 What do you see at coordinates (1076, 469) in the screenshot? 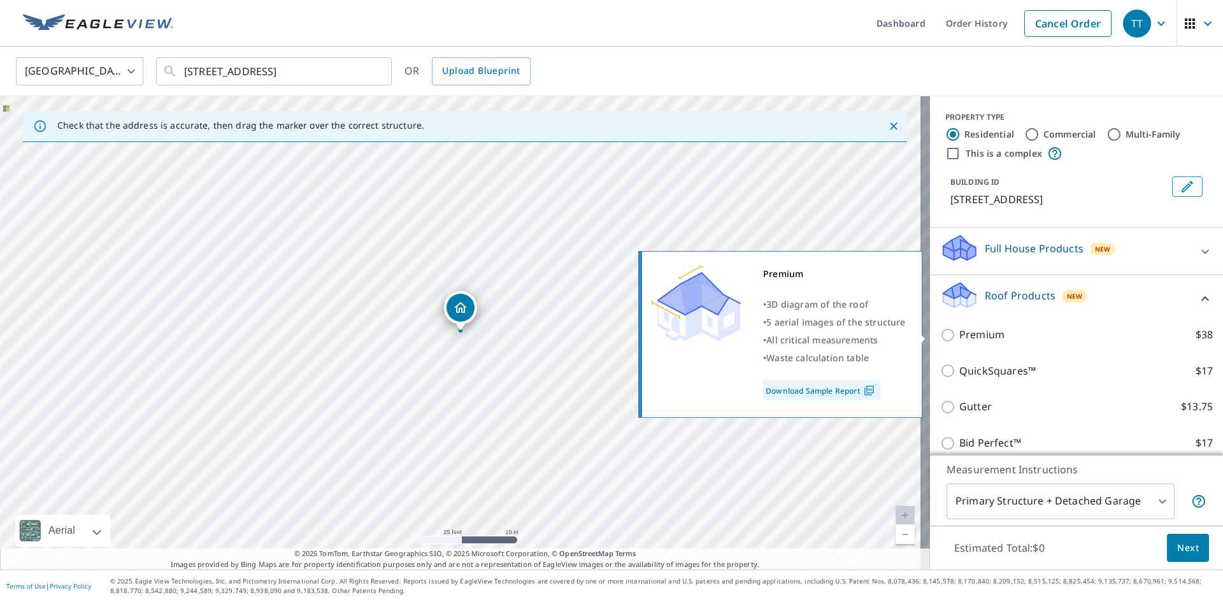
I see `p: Measurement Instructions` at bounding box center [1076, 469].